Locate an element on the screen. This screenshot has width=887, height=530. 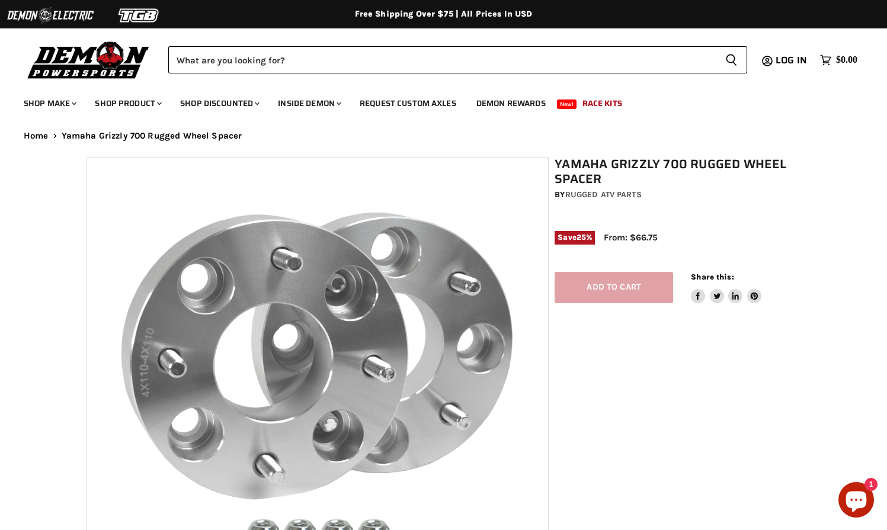
form: Product is located at coordinates (457, 60).